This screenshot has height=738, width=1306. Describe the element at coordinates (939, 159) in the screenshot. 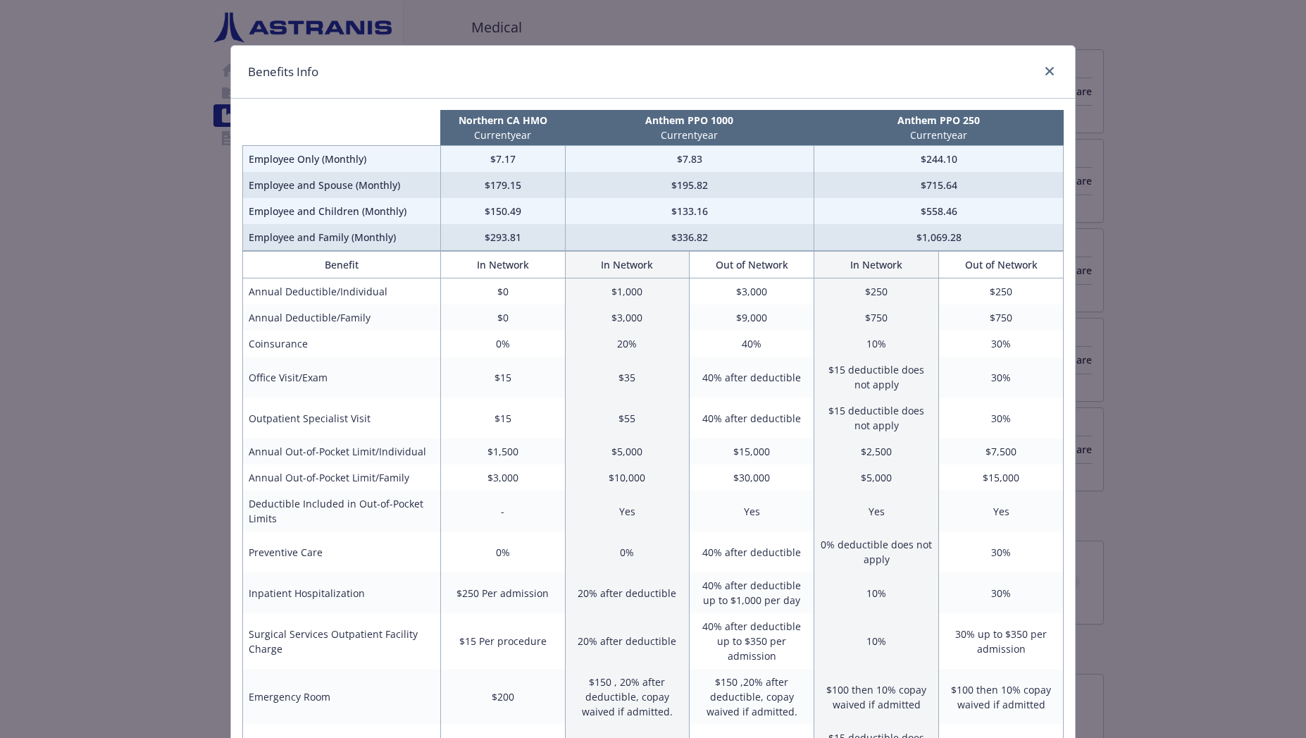

I see `td: $244.10` at that location.